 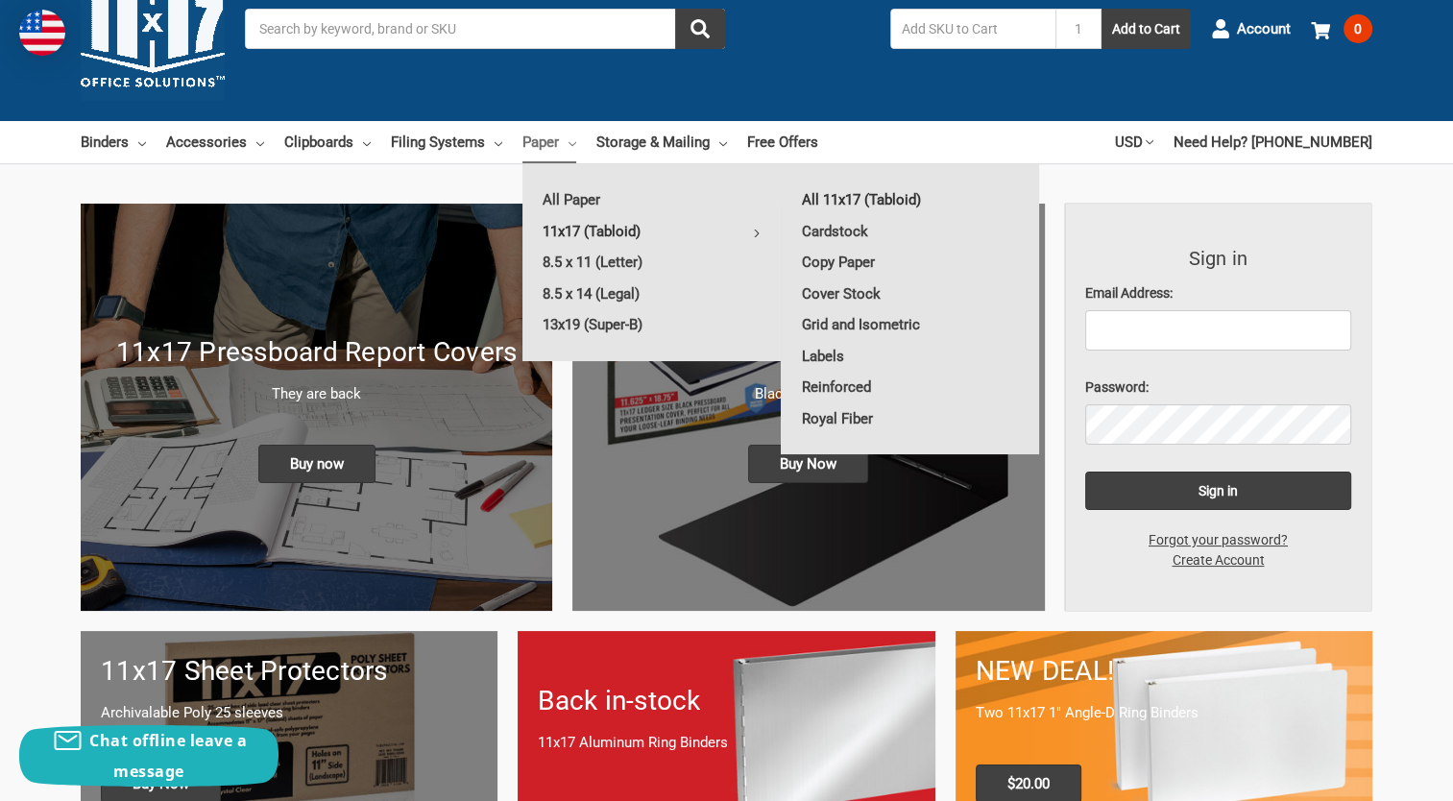 What do you see at coordinates (1164, 713) in the screenshot?
I see `p: Two 11x17 1" Angle-D Ring Binders` at bounding box center [1164, 713].